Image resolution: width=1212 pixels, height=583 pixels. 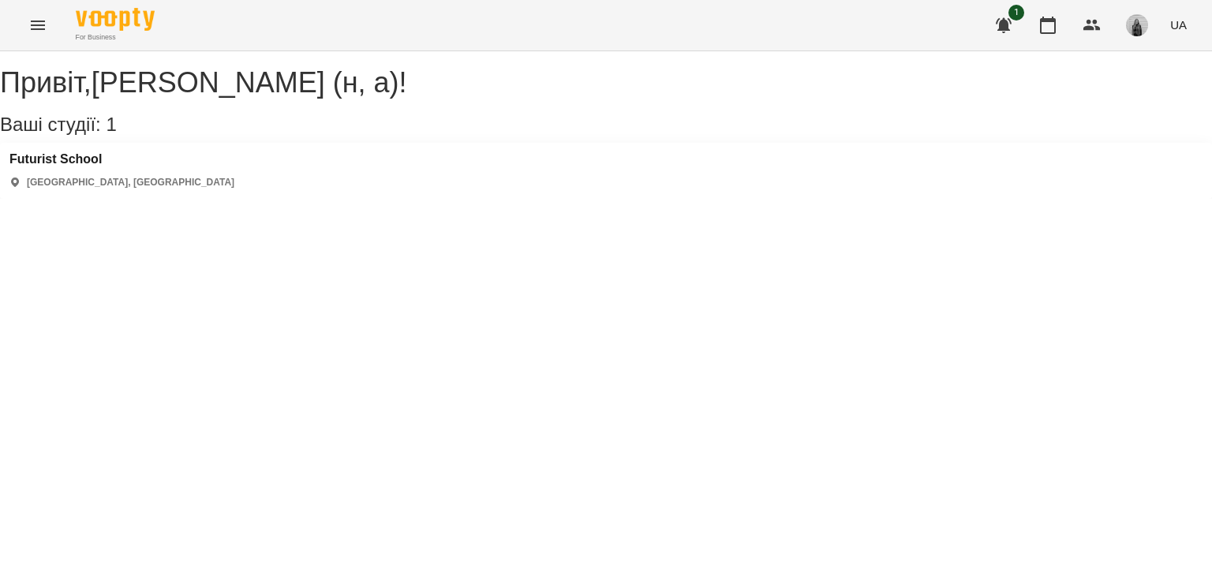 I want to click on img: Voopty Logo, so click(x=115, y=19).